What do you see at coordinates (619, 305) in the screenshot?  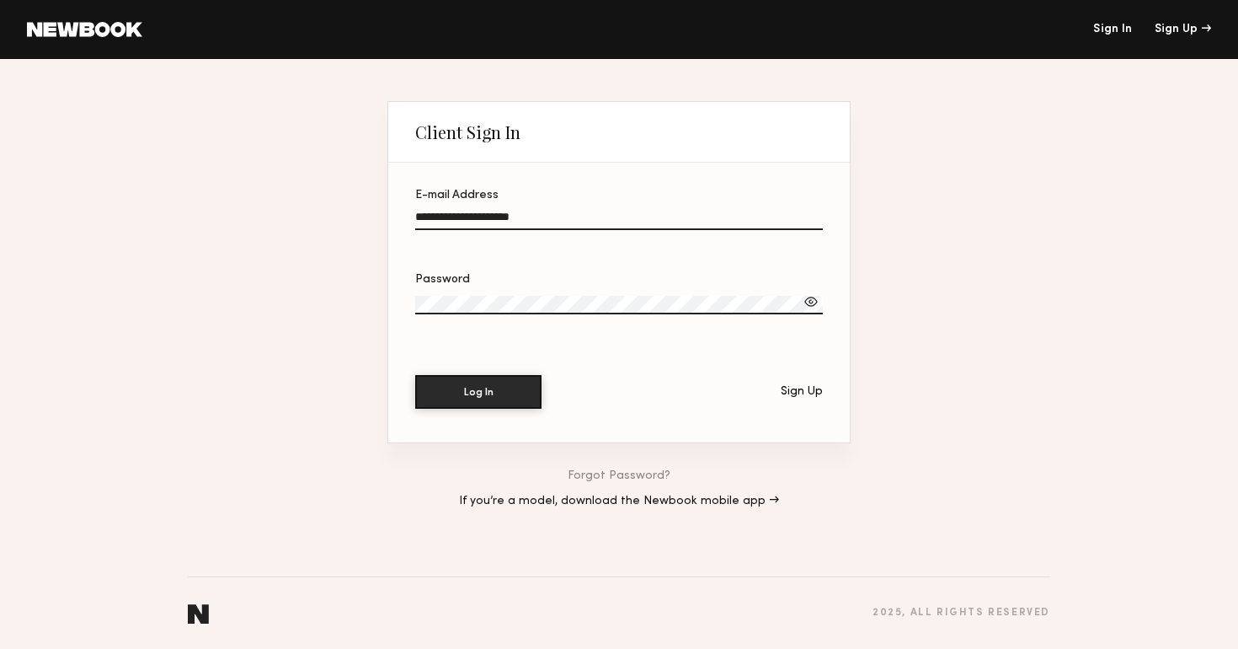 I see `input: Password` at bounding box center [619, 305].